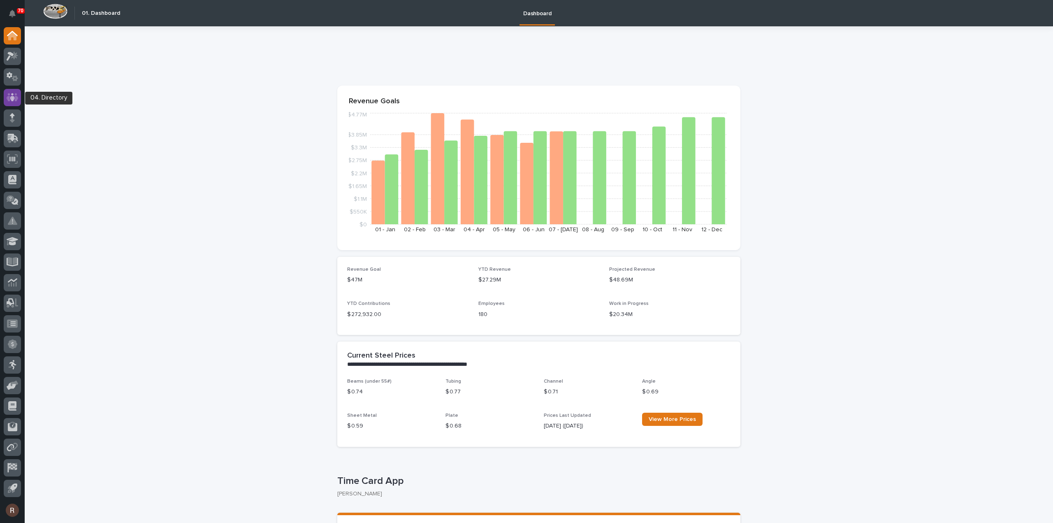  I want to click on img: Workspace Logo, so click(55, 11).